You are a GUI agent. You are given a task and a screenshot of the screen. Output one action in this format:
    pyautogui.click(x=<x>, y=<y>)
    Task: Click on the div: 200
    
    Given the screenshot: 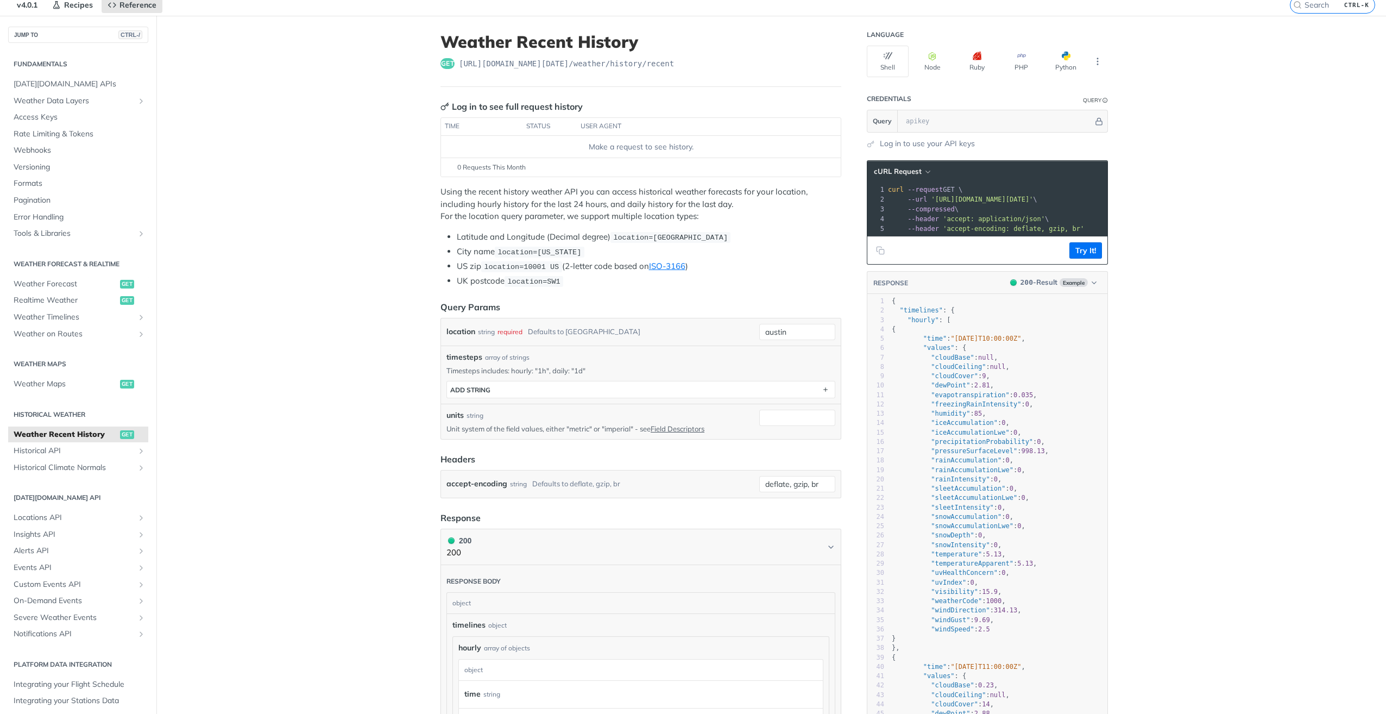 What is the action you would take?
    pyautogui.click(x=459, y=540)
    